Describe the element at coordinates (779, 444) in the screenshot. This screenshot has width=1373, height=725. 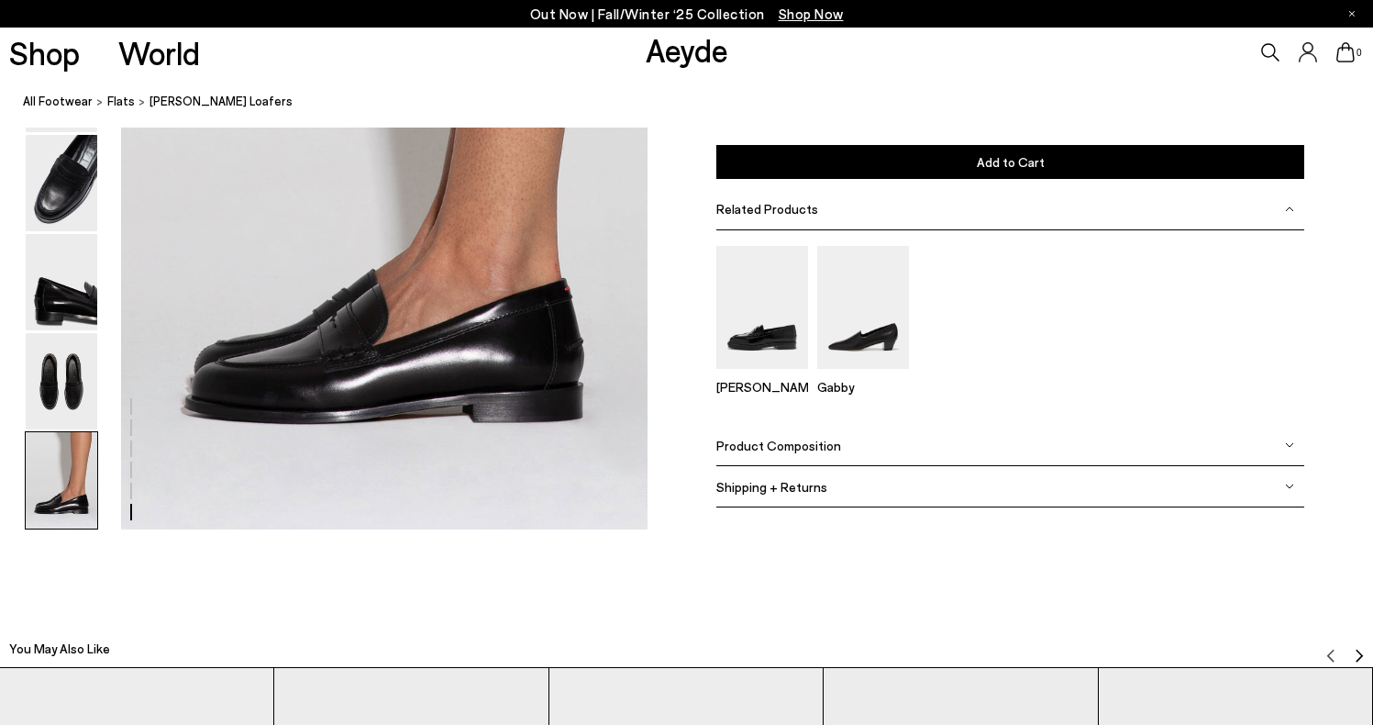
I see `span: Product Composition` at that location.